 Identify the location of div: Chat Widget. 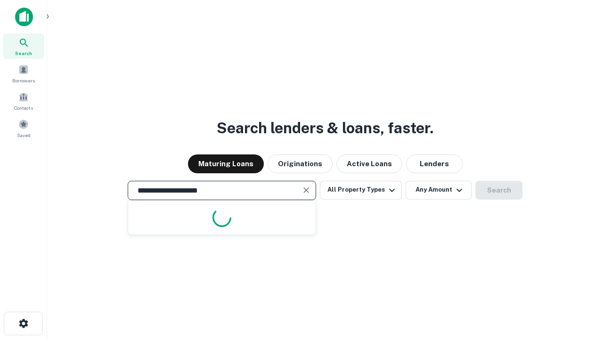
(579, 286).